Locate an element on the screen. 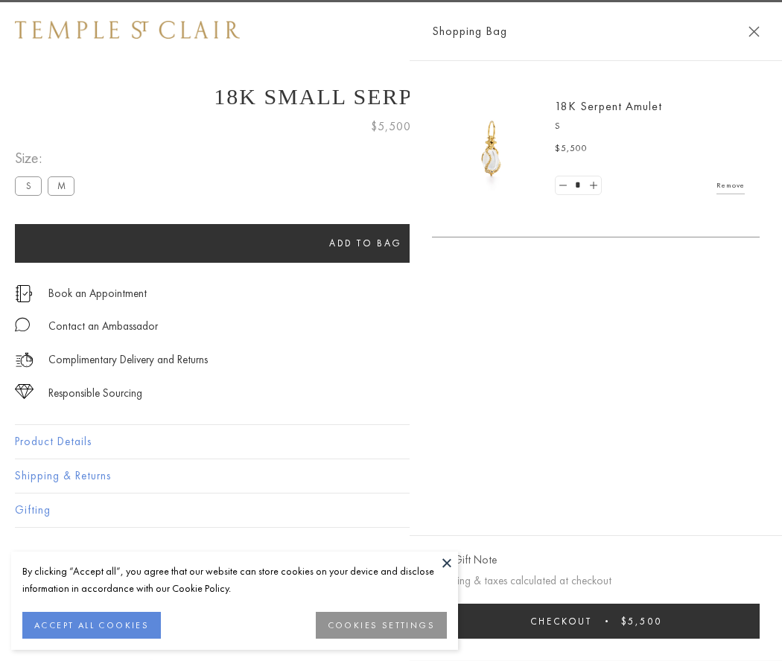 The width and height of the screenshot is (782, 661). a: Set quantity to 0 is located at coordinates (563, 185).